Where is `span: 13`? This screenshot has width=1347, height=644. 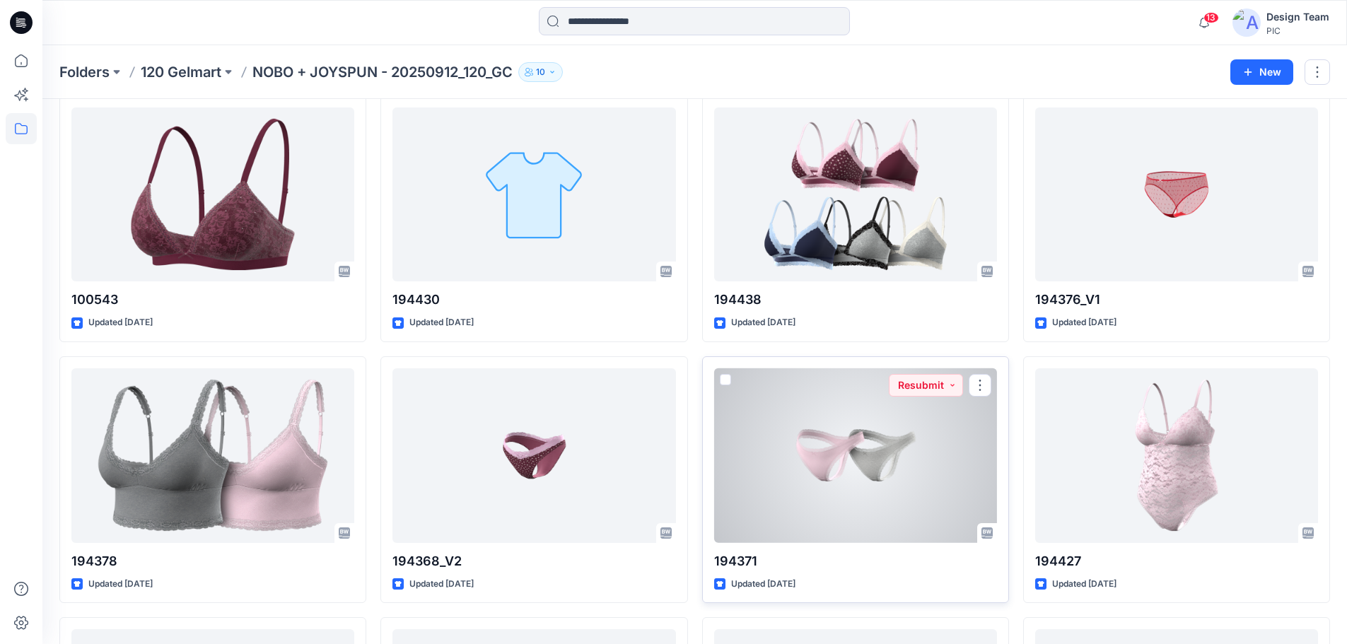 span: 13 is located at coordinates (1211, 18).